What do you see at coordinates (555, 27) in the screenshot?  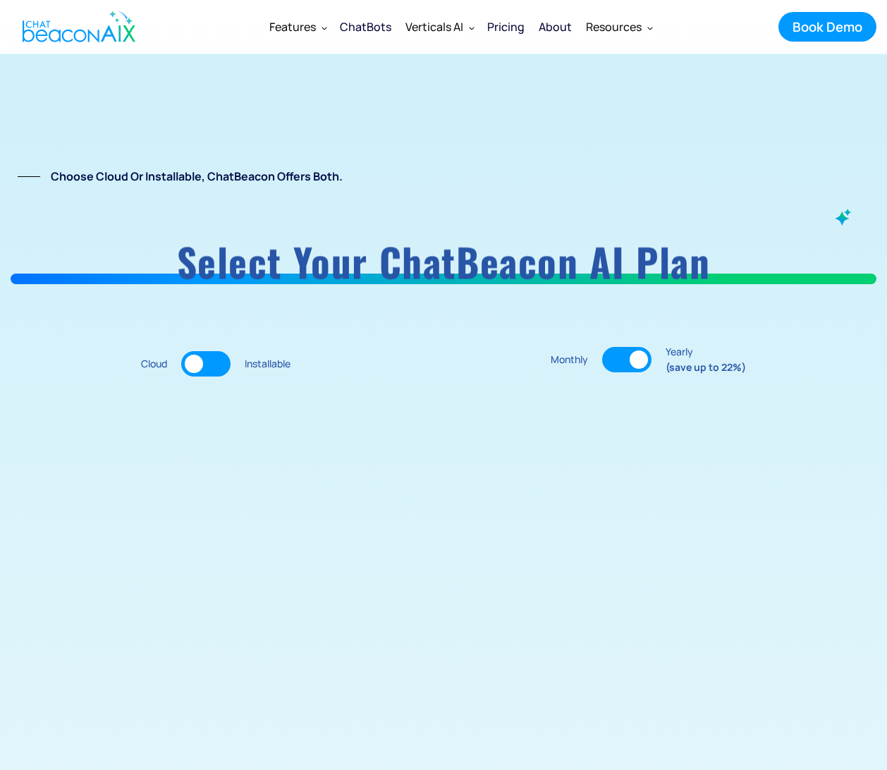 I see `div: About` at bounding box center [555, 27].